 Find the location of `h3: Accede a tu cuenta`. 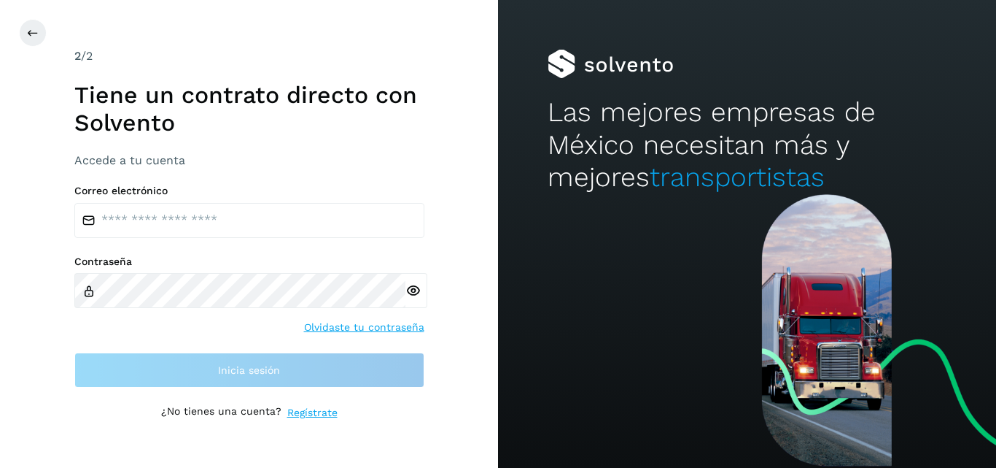

h3: Accede a tu cuenta is located at coordinates (249, 160).